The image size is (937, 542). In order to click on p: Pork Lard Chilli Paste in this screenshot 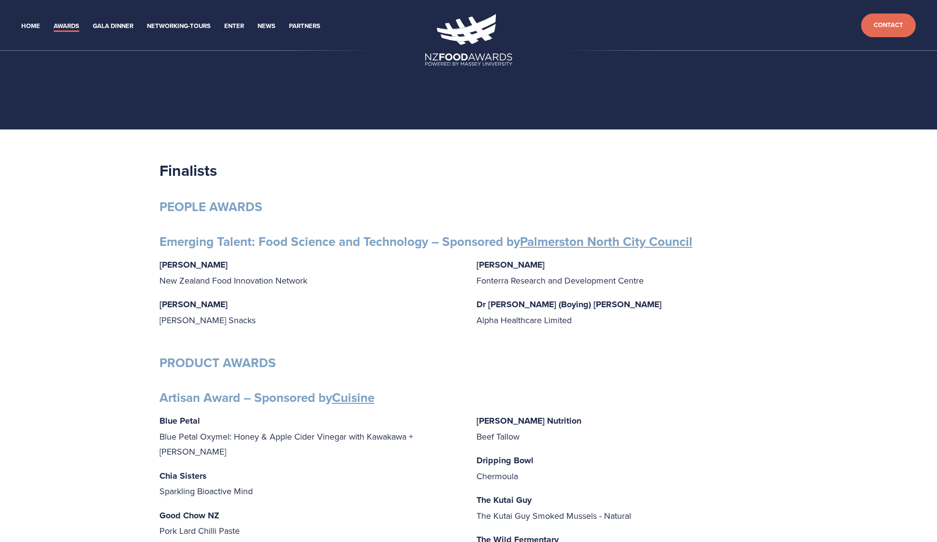, I will do `click(310, 523)`.